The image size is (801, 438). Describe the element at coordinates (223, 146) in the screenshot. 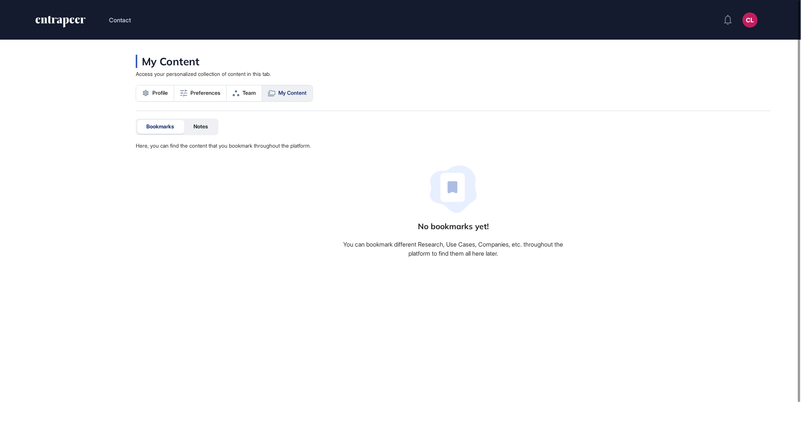

I see `div: Here, you can find the content that you bookmark throughout the platform.` at that location.